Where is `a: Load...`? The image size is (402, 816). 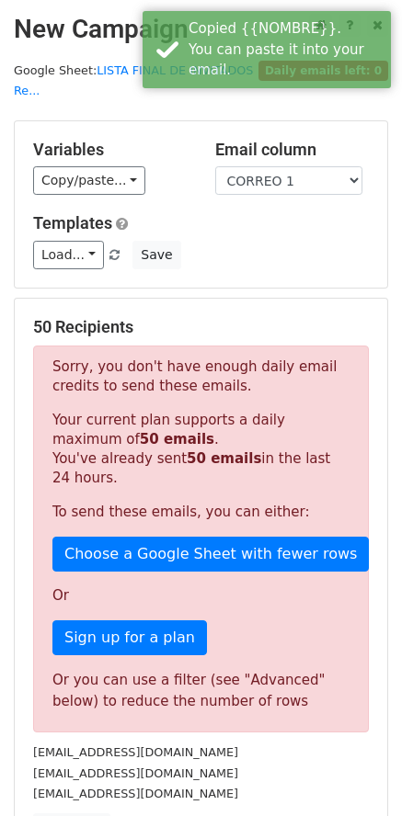 a: Load... is located at coordinates (68, 255).